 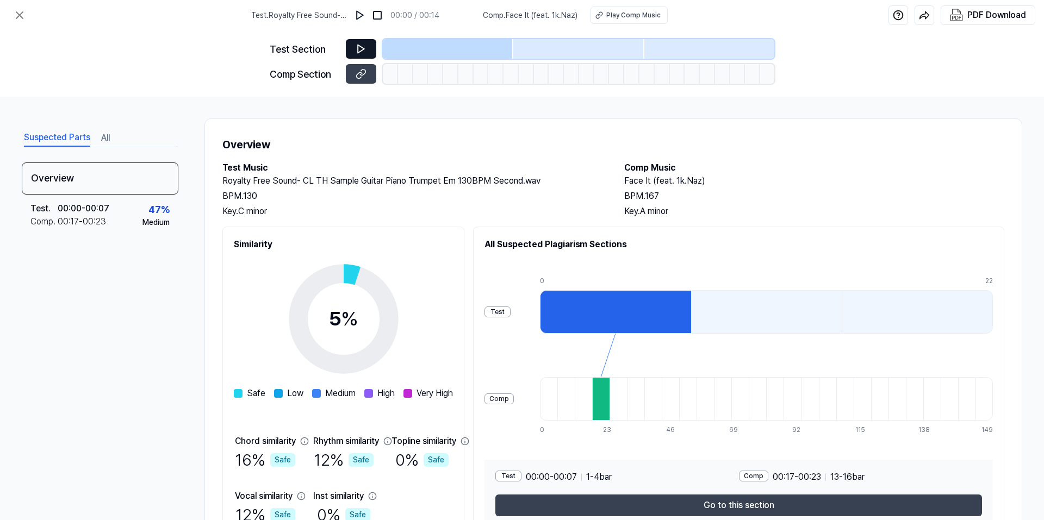 I want to click on div: 22, so click(x=989, y=281).